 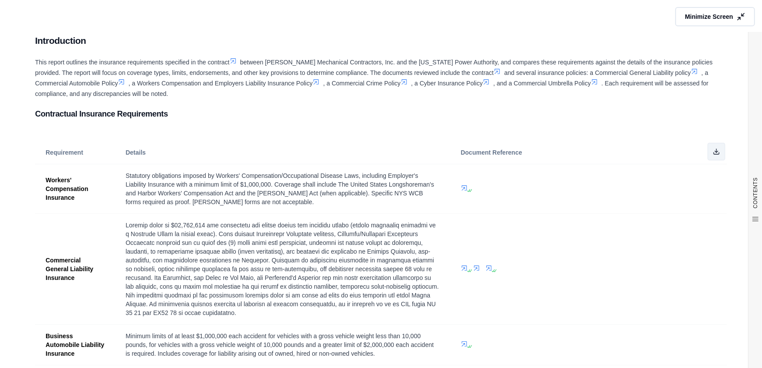 What do you see at coordinates (381, 114) in the screenshot?
I see `h3: Contractual Insurance Requirements` at bounding box center [381, 114].